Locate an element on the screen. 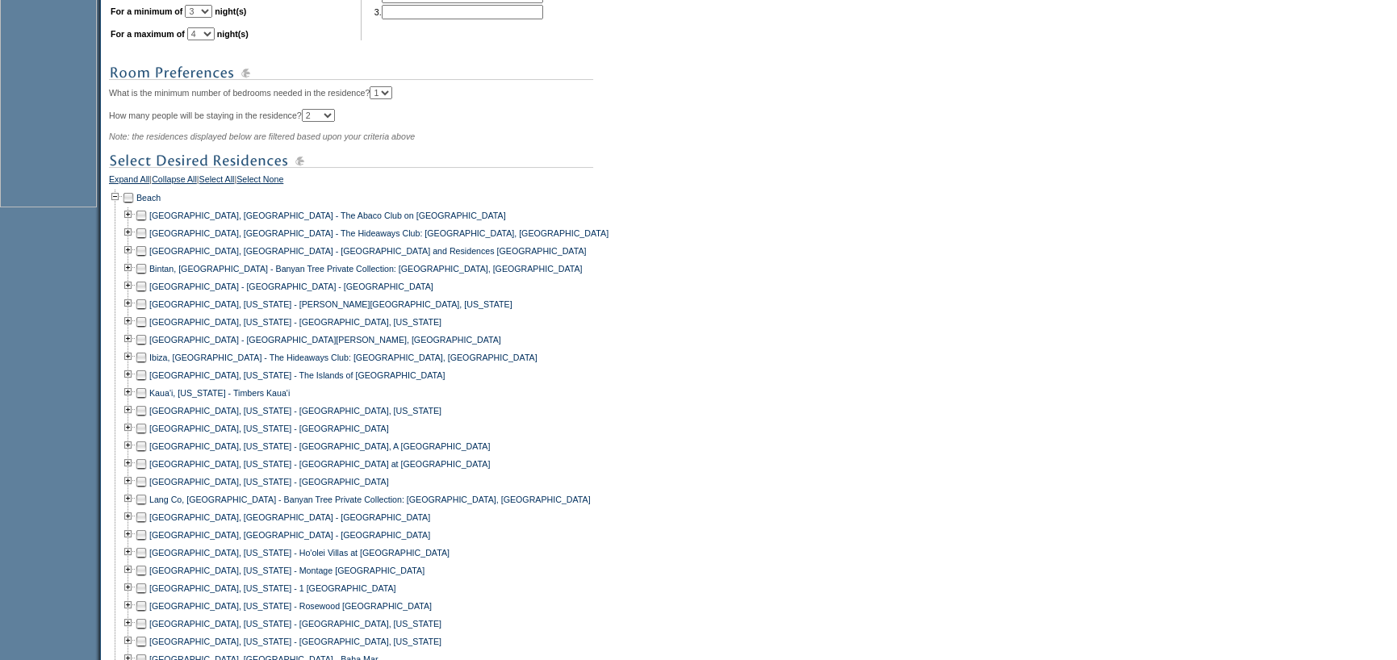 This screenshot has height=660, width=1397. a: Beach is located at coordinates (148, 198).